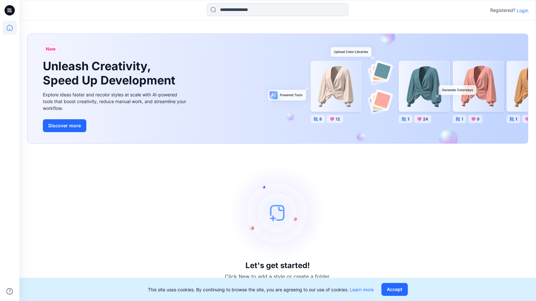  Describe the element at coordinates (362, 289) in the screenshot. I see `a: Learn more` at that location.